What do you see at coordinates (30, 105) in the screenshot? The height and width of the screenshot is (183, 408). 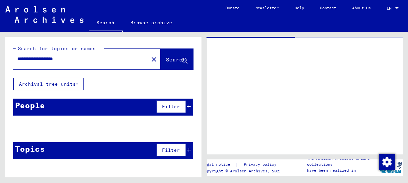 I see `div: People` at bounding box center [30, 105].